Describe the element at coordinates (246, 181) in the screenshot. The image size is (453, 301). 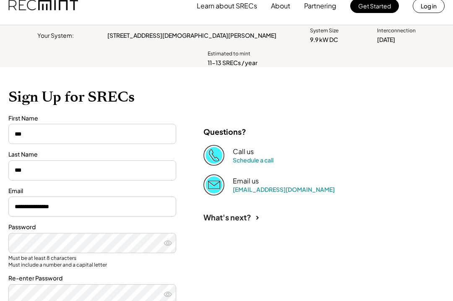
I see `div: Email us` at that location.